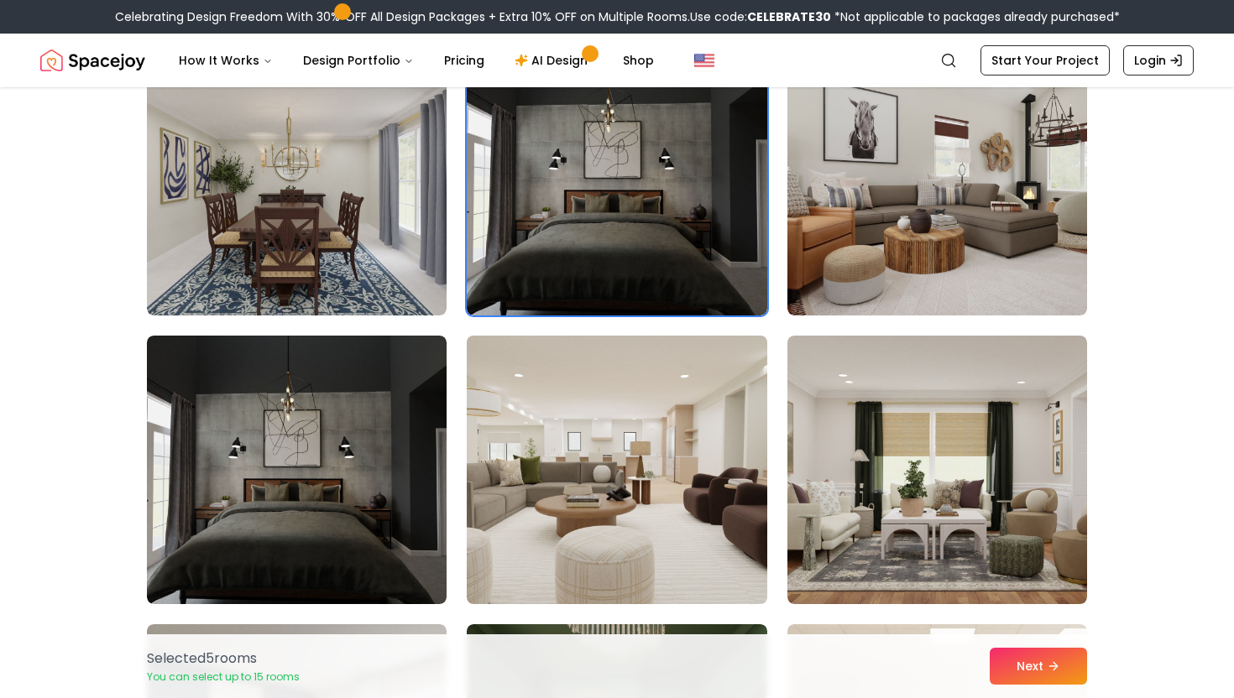 Image resolution: width=1234 pixels, height=698 pixels. What do you see at coordinates (416, 60) in the screenshot?
I see `nav: Main` at bounding box center [416, 60].